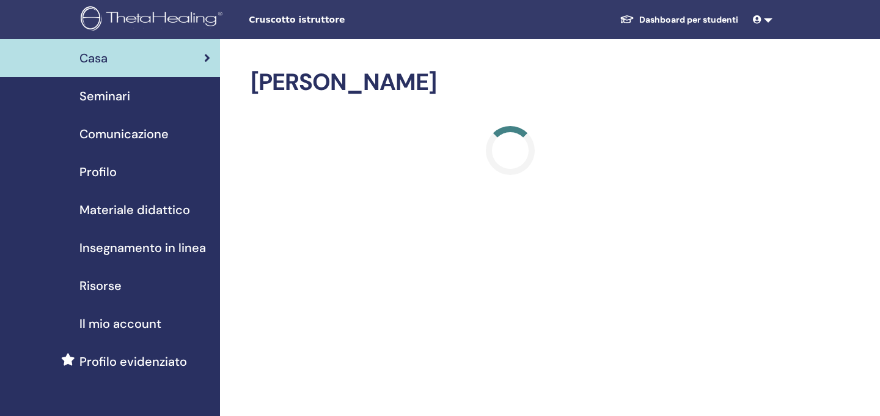  I want to click on span: Comunicazione, so click(124, 134).